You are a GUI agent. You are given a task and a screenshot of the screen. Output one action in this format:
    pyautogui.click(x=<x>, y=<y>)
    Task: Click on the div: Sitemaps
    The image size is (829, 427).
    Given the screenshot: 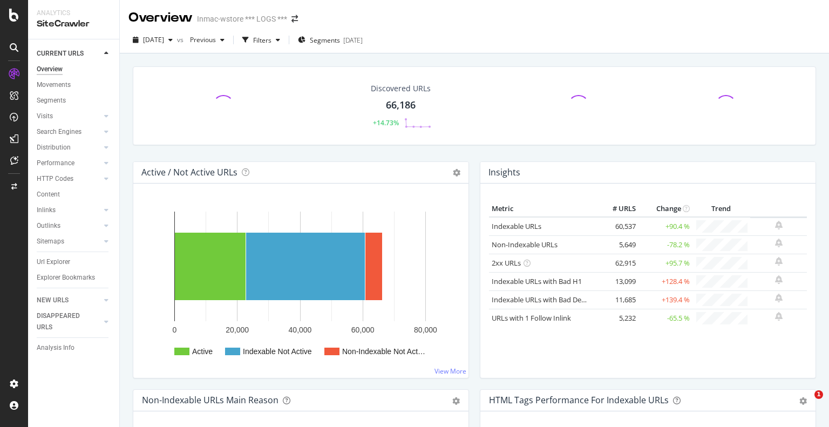 What is the action you would take?
    pyautogui.click(x=50, y=241)
    